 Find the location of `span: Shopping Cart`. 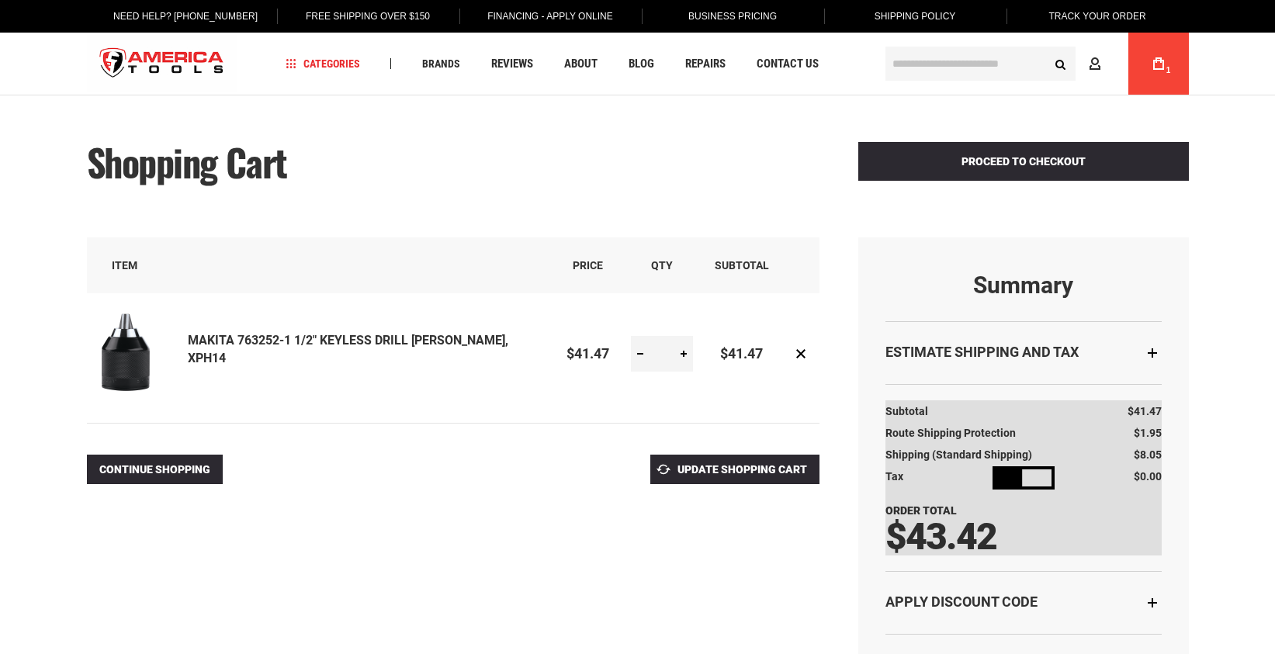

span: Shopping Cart is located at coordinates (187, 161).